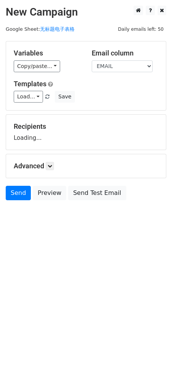 Image resolution: width=172 pixels, height=375 pixels. What do you see at coordinates (57, 29) in the screenshot?
I see `a: 无标题电子表格` at bounding box center [57, 29].